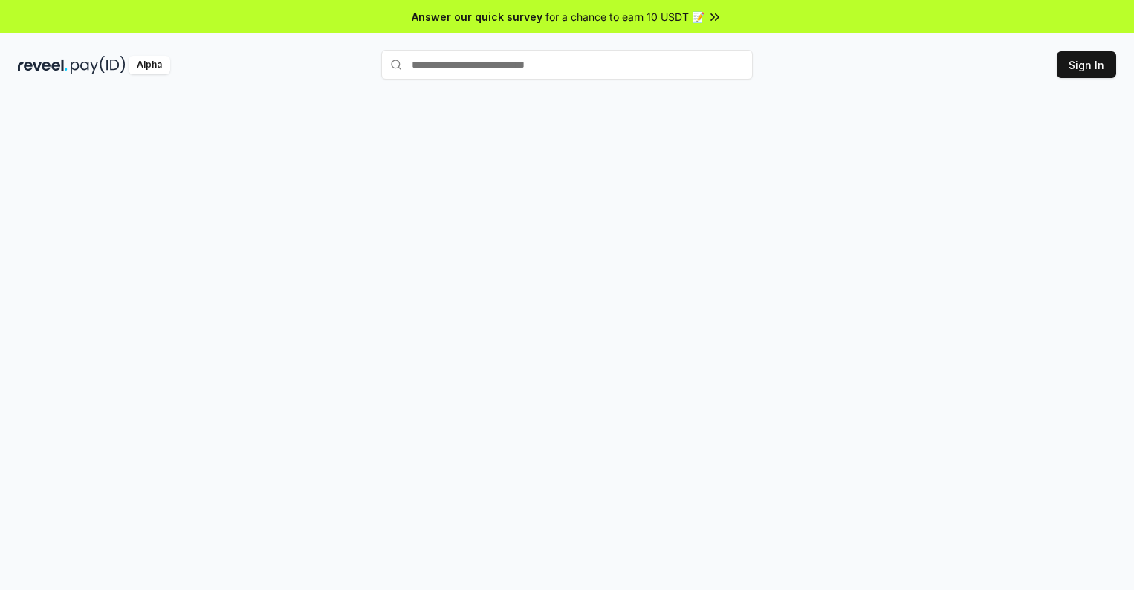 The width and height of the screenshot is (1134, 590). What do you see at coordinates (625, 16) in the screenshot?
I see `span: for a chance to earn 10 USDT 📝` at bounding box center [625, 16].